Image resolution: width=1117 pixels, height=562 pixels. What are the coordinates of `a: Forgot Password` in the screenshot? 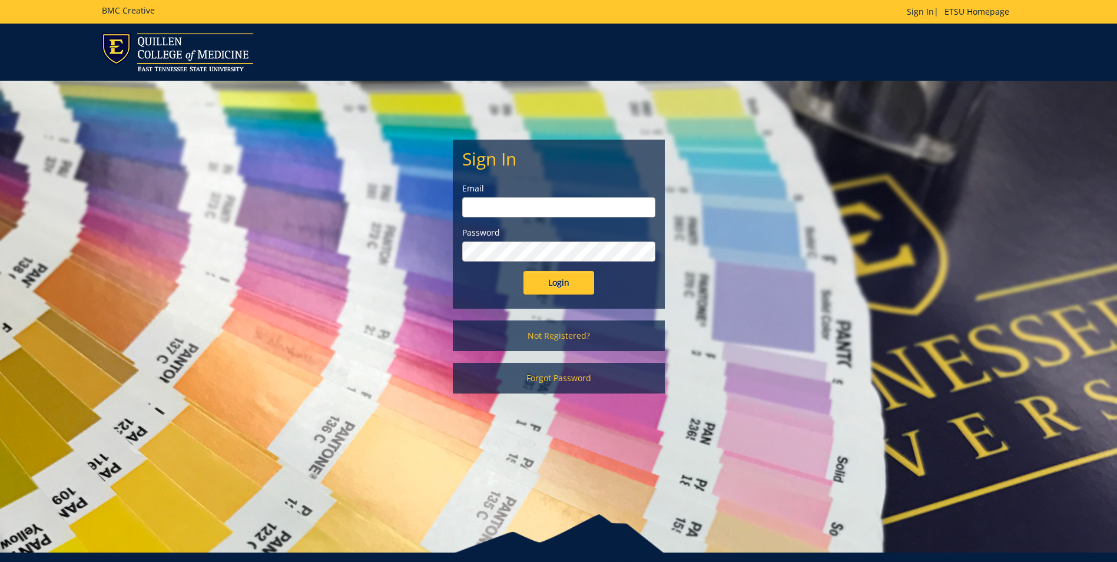 It's located at (559, 378).